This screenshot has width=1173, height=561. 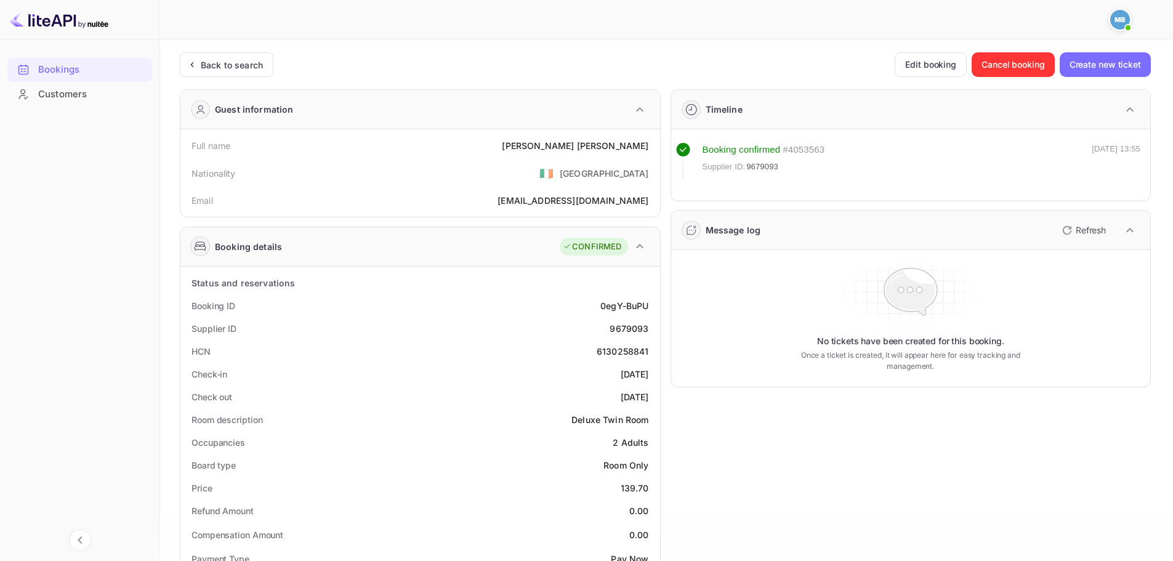 I want to click on div: Message log, so click(x=733, y=230).